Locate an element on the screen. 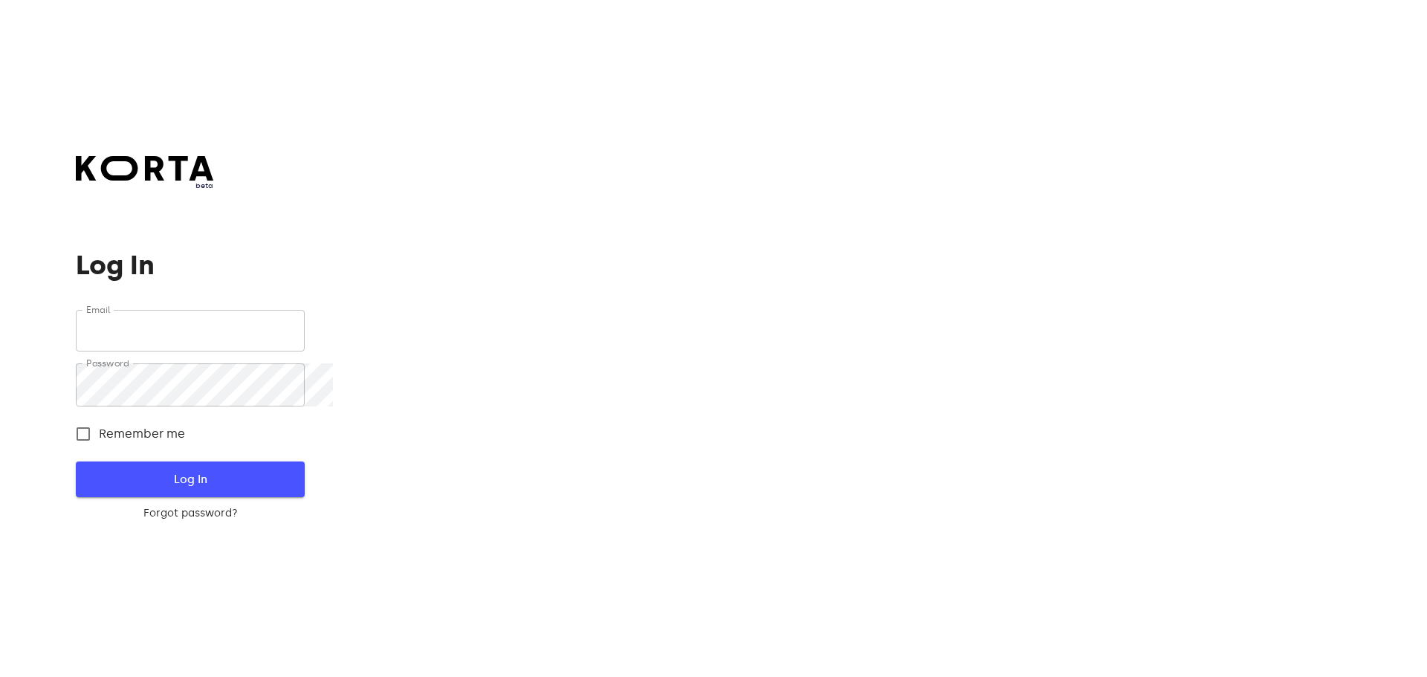 The width and height of the screenshot is (1427, 677). a: beta is located at coordinates (144, 173).